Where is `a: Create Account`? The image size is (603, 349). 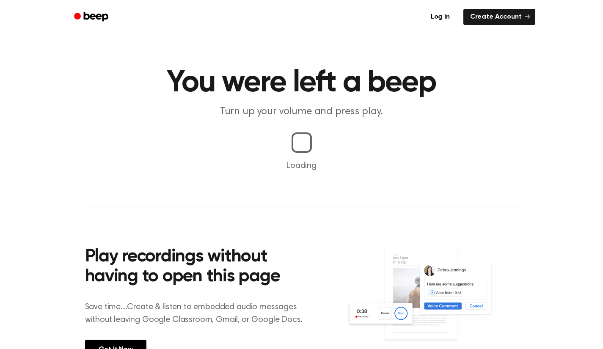 a: Create Account is located at coordinates (499, 17).